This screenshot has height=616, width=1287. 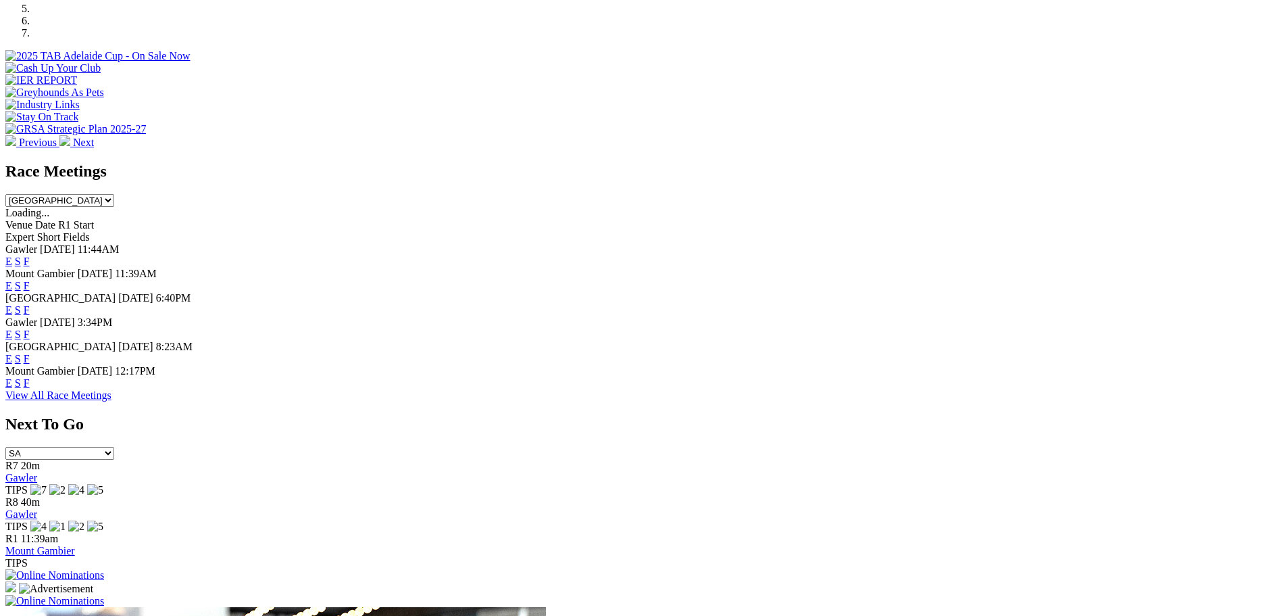 What do you see at coordinates (83, 142) in the screenshot?
I see `span: Next` at bounding box center [83, 142].